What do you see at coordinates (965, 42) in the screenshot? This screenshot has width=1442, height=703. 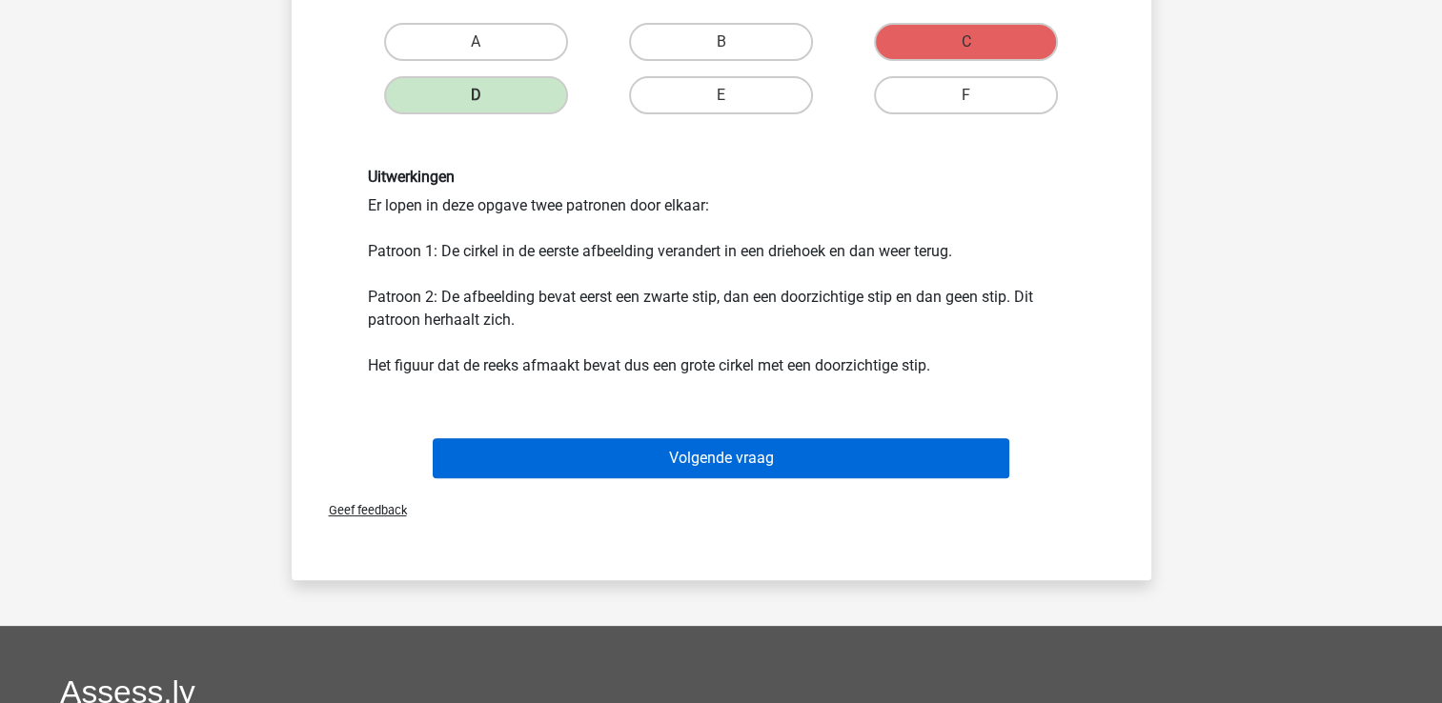 I see `label: C` at bounding box center [965, 42].